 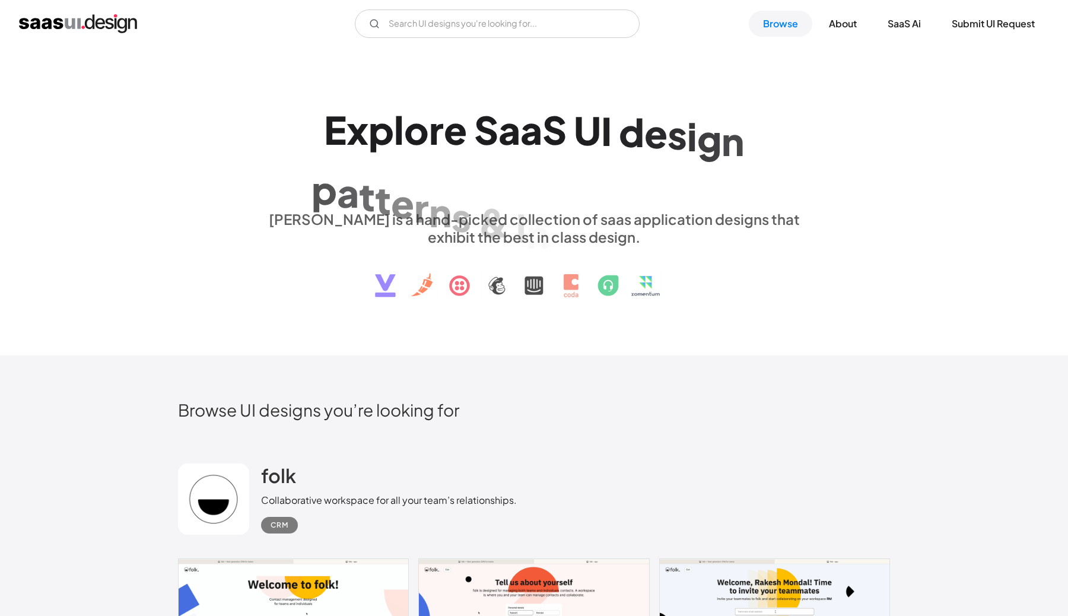 What do you see at coordinates (497, 24) in the screenshot?
I see `form: Email Form` at bounding box center [497, 24].